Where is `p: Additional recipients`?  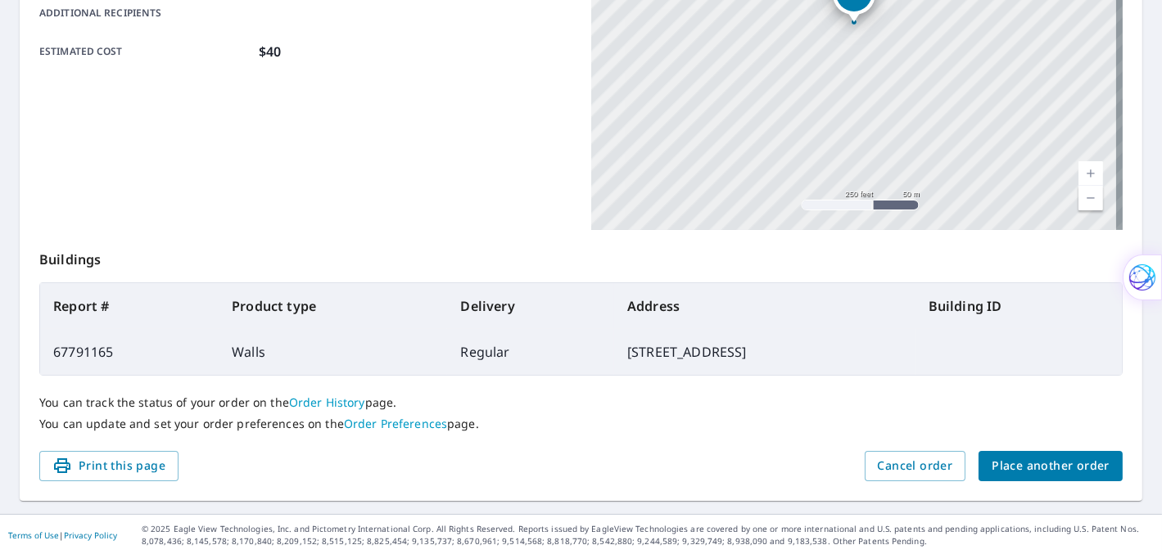 p: Additional recipients is located at coordinates (146, 13).